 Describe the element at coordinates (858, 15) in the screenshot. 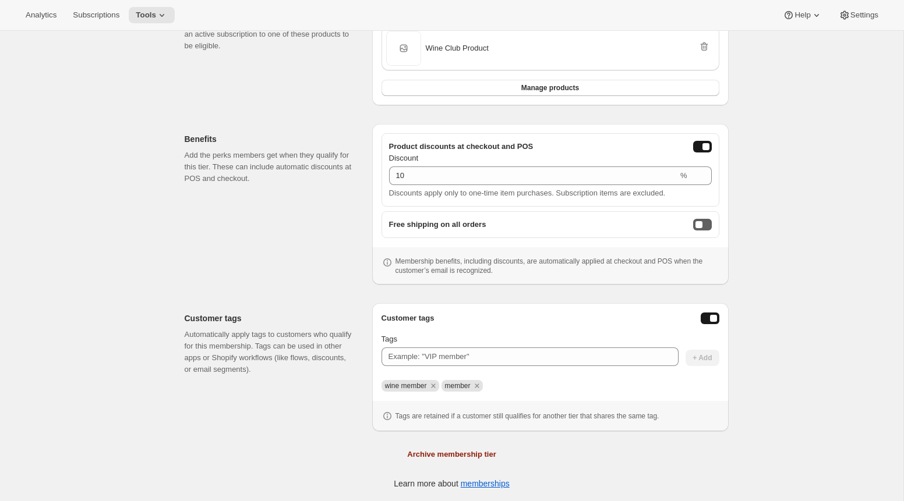

I see `button: Settings` at that location.